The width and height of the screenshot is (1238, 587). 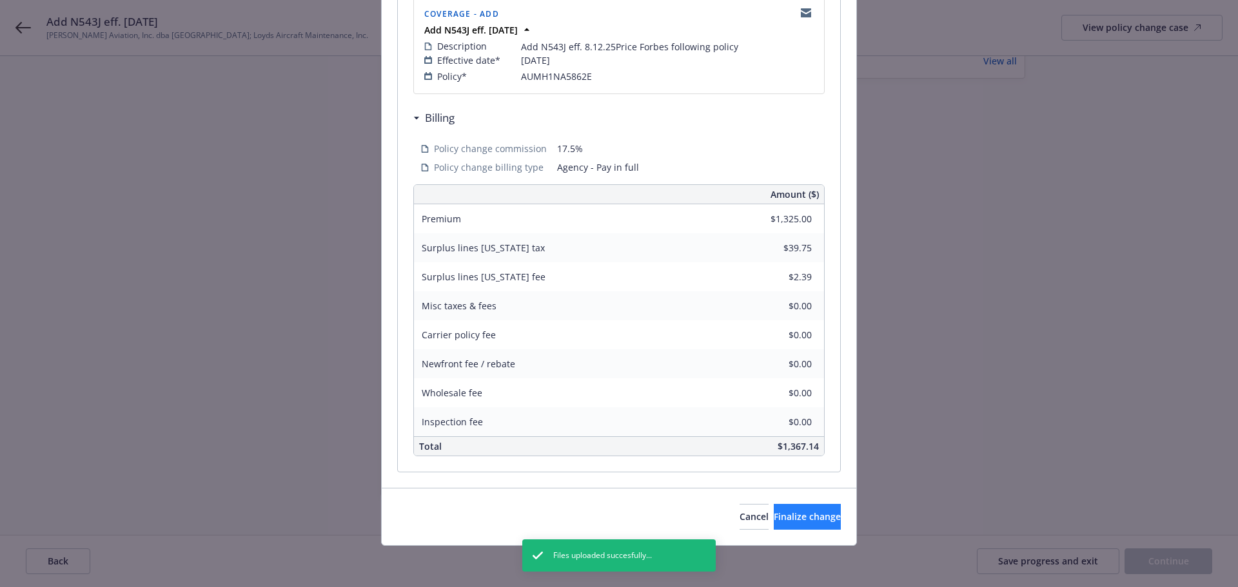 What do you see at coordinates (687, 167) in the screenshot?
I see `span: Agency - Pay in full` at bounding box center [687, 167].